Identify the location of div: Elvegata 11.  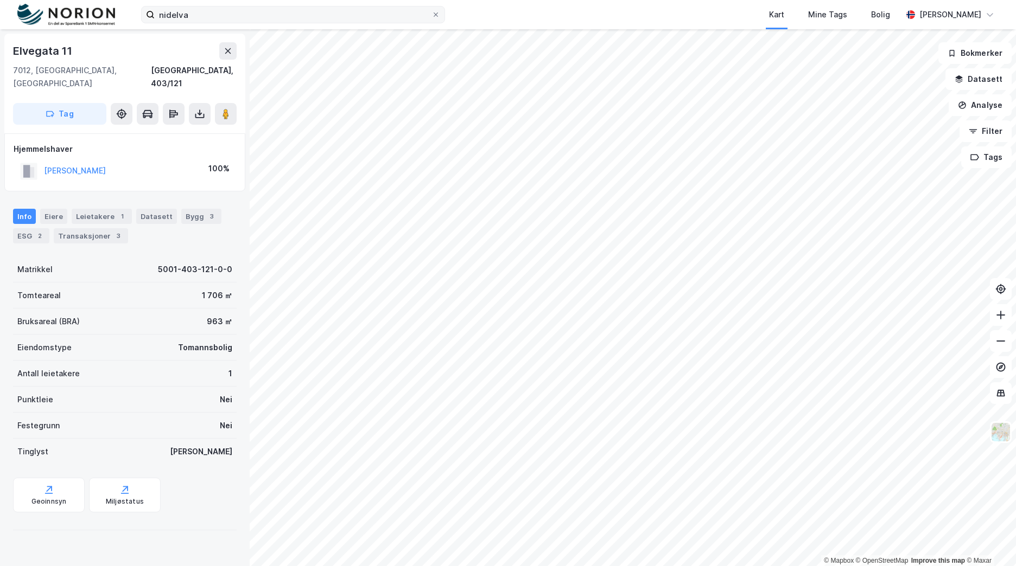
(43, 51).